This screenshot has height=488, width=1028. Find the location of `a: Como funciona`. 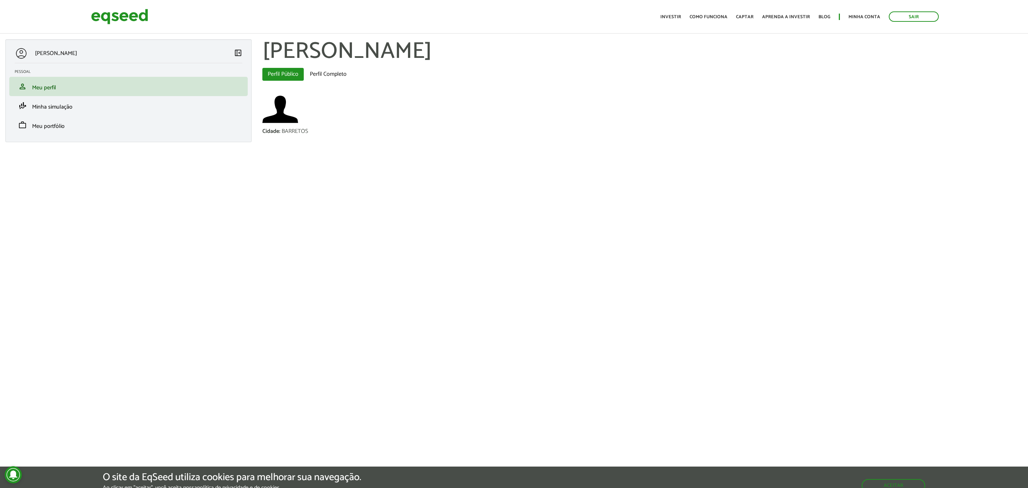

a: Como funciona is located at coordinates (708, 17).